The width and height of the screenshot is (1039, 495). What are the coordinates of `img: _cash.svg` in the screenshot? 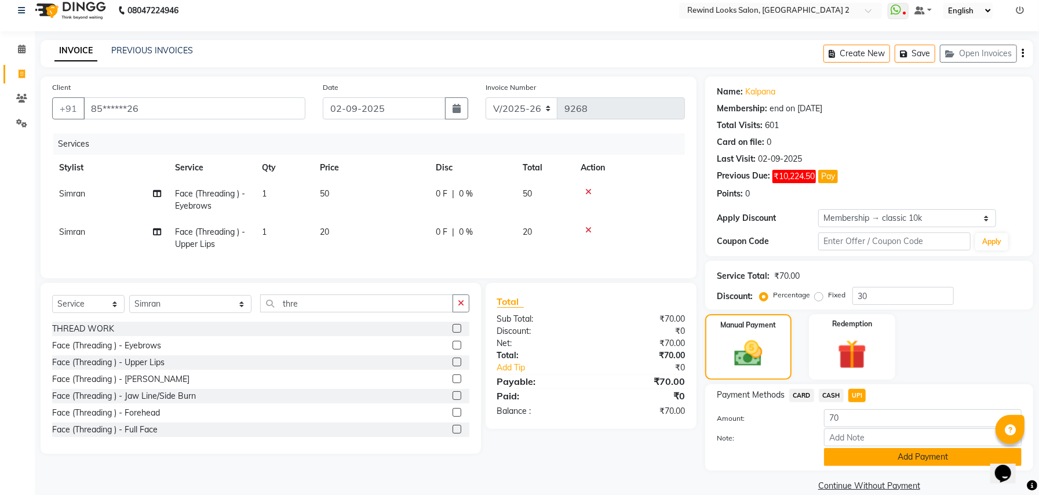 It's located at (748, 354).